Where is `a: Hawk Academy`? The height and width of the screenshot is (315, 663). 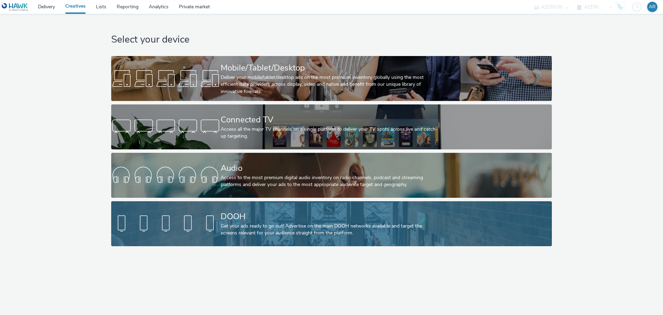
a: Hawk Academy is located at coordinates (622, 7).